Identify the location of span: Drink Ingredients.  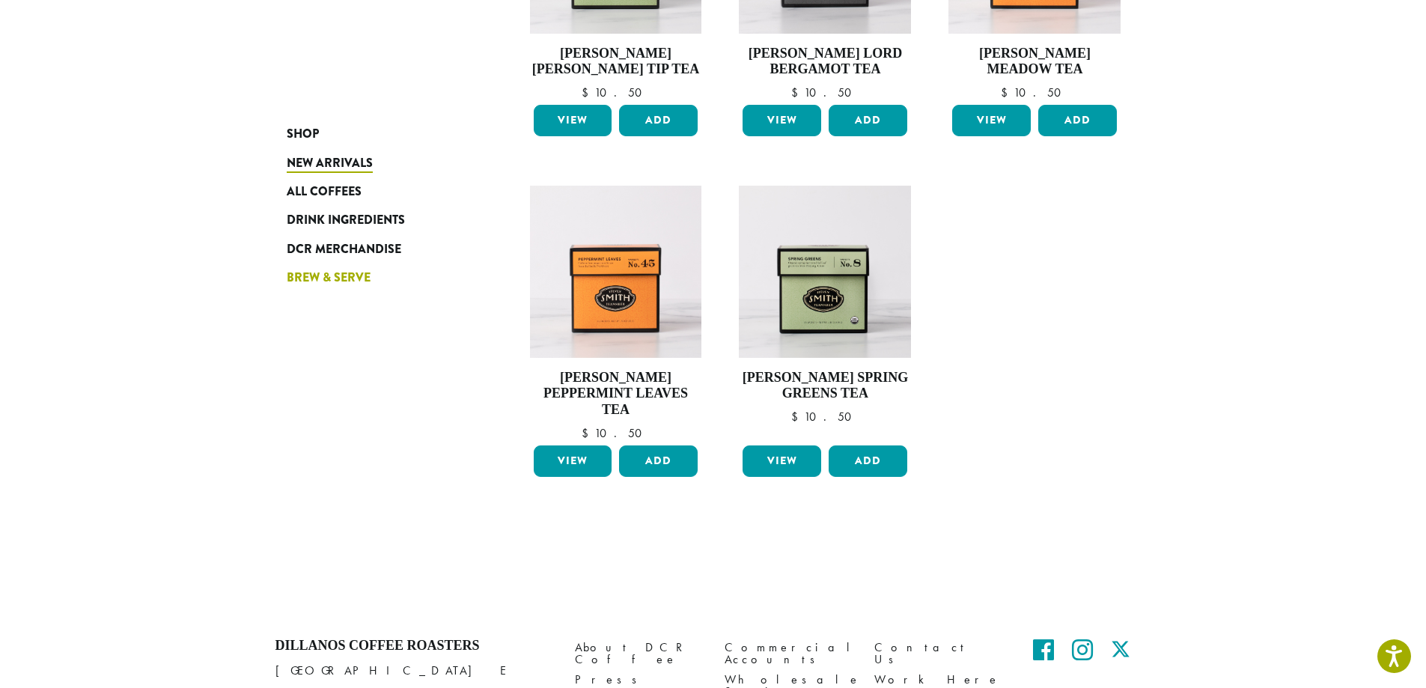
(346, 220).